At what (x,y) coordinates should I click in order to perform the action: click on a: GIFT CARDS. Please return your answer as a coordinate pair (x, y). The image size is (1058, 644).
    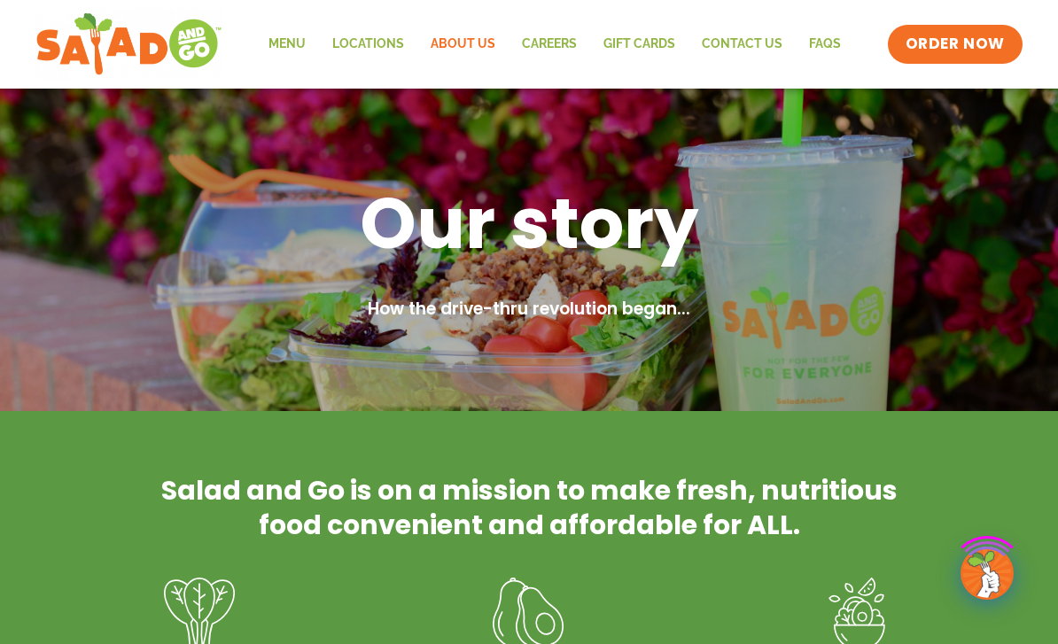
    Looking at the image, I should click on (639, 44).